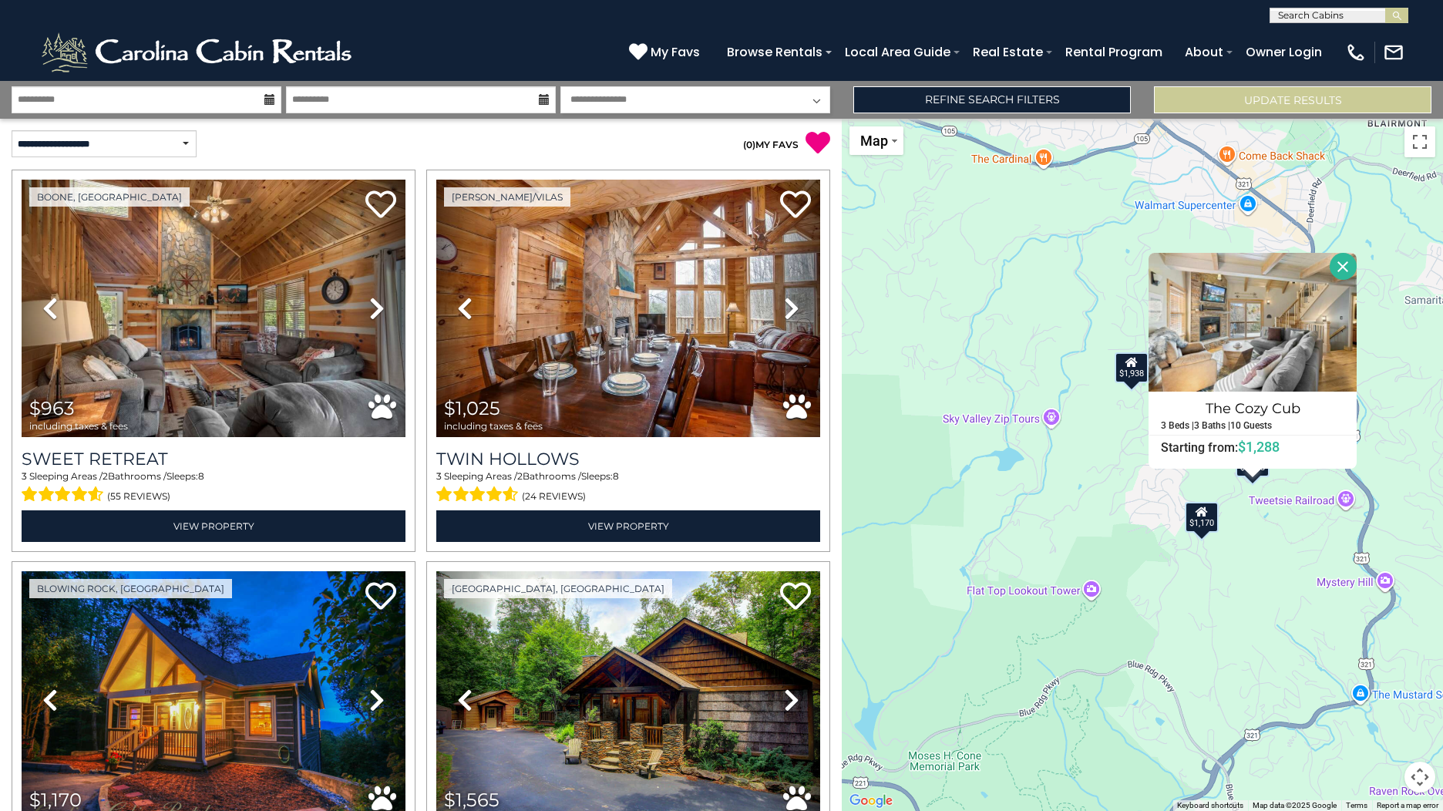 The image size is (1443, 811). I want to click on img: mail-regular-white.png, so click(1393, 52).